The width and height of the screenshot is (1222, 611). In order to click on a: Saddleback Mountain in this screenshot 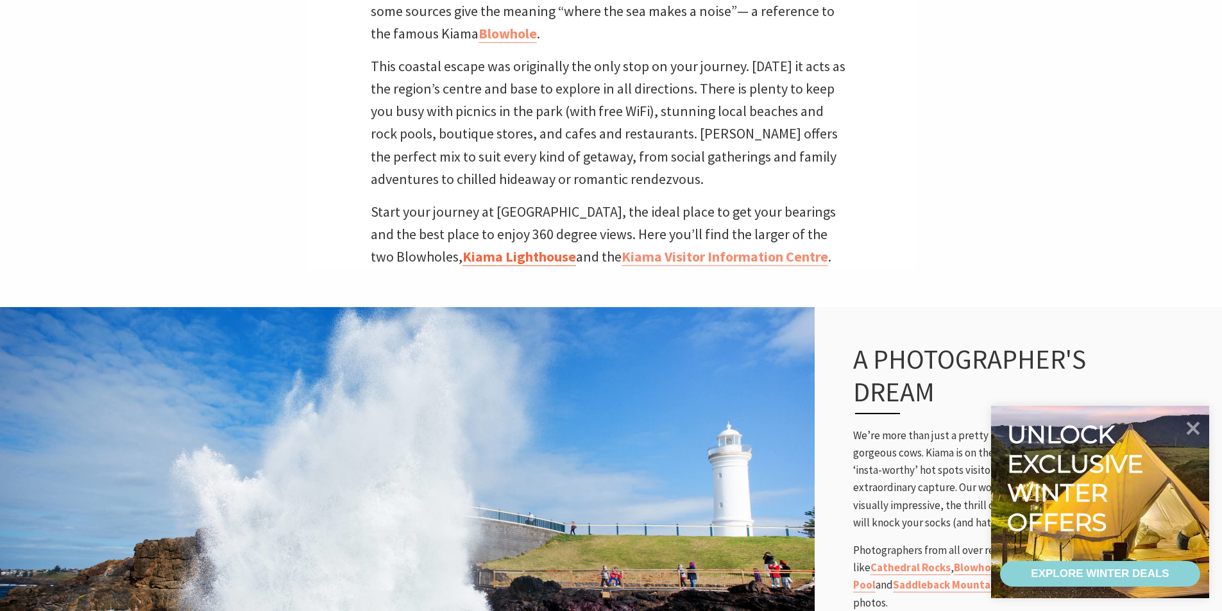, I will do `click(946, 585)`.